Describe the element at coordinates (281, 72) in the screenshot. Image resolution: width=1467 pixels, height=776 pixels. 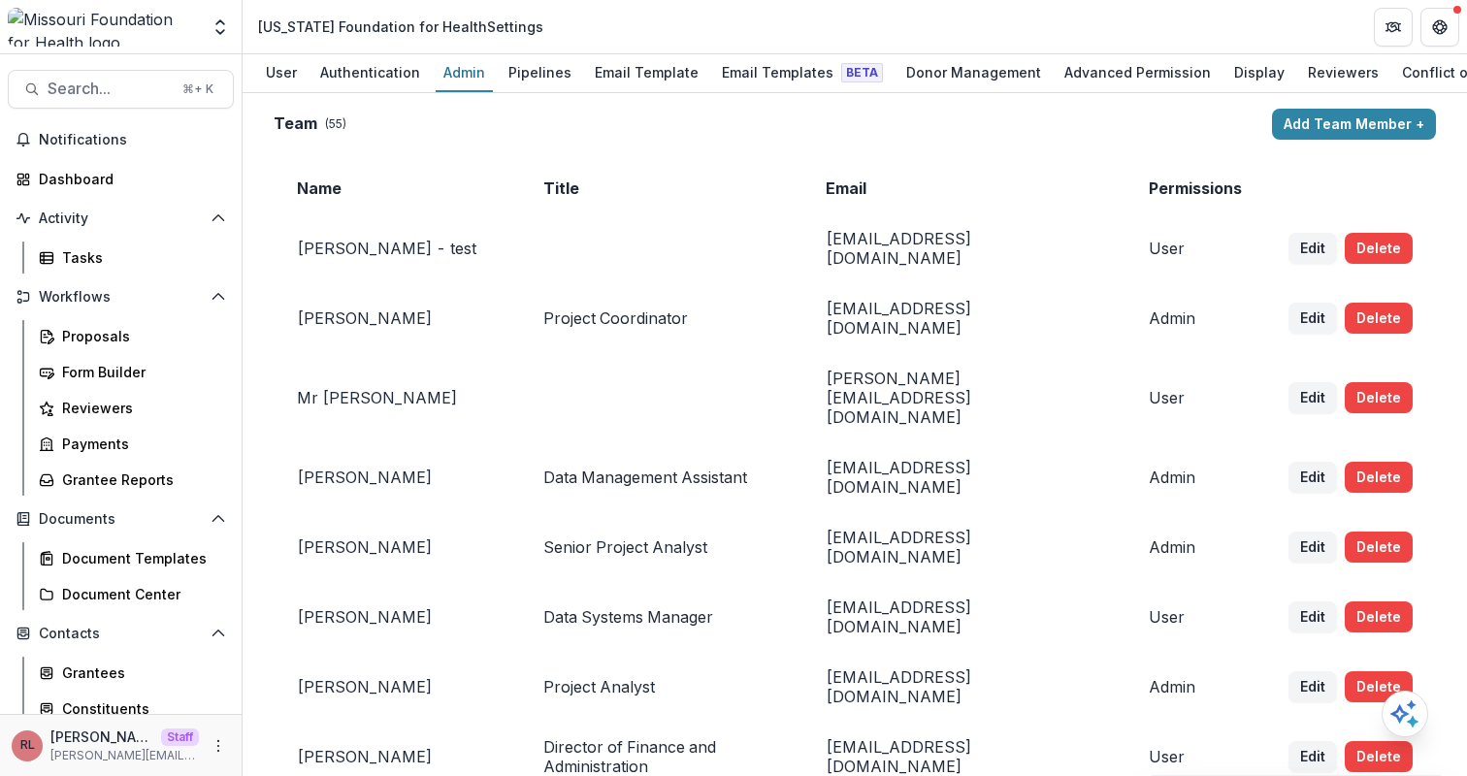
I see `div: User` at that location.